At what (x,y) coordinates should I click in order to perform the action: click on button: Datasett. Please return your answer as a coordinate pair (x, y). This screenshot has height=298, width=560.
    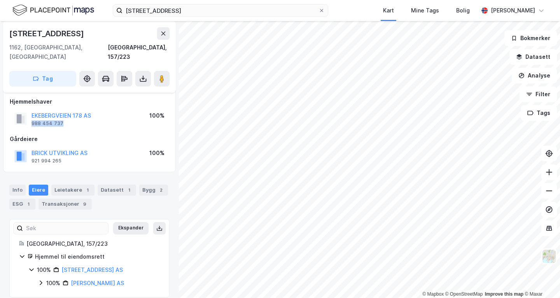
    Looking at the image, I should click on (534, 57).